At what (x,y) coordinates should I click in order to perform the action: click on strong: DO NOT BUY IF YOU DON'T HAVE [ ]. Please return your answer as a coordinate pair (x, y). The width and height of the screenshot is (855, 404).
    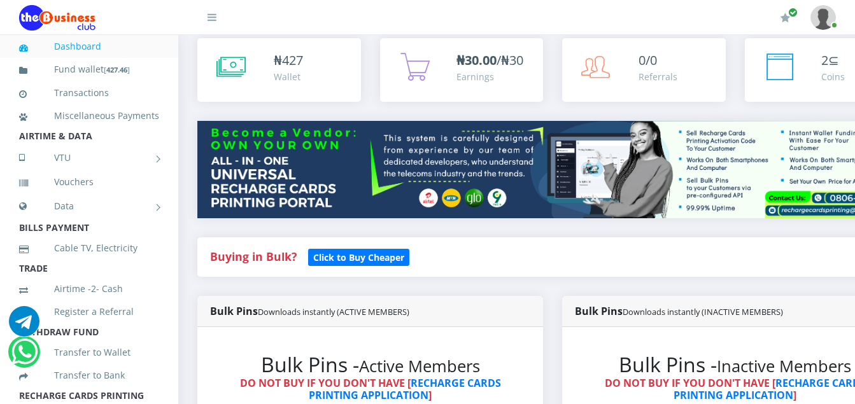
    Looking at the image, I should click on (370, 389).